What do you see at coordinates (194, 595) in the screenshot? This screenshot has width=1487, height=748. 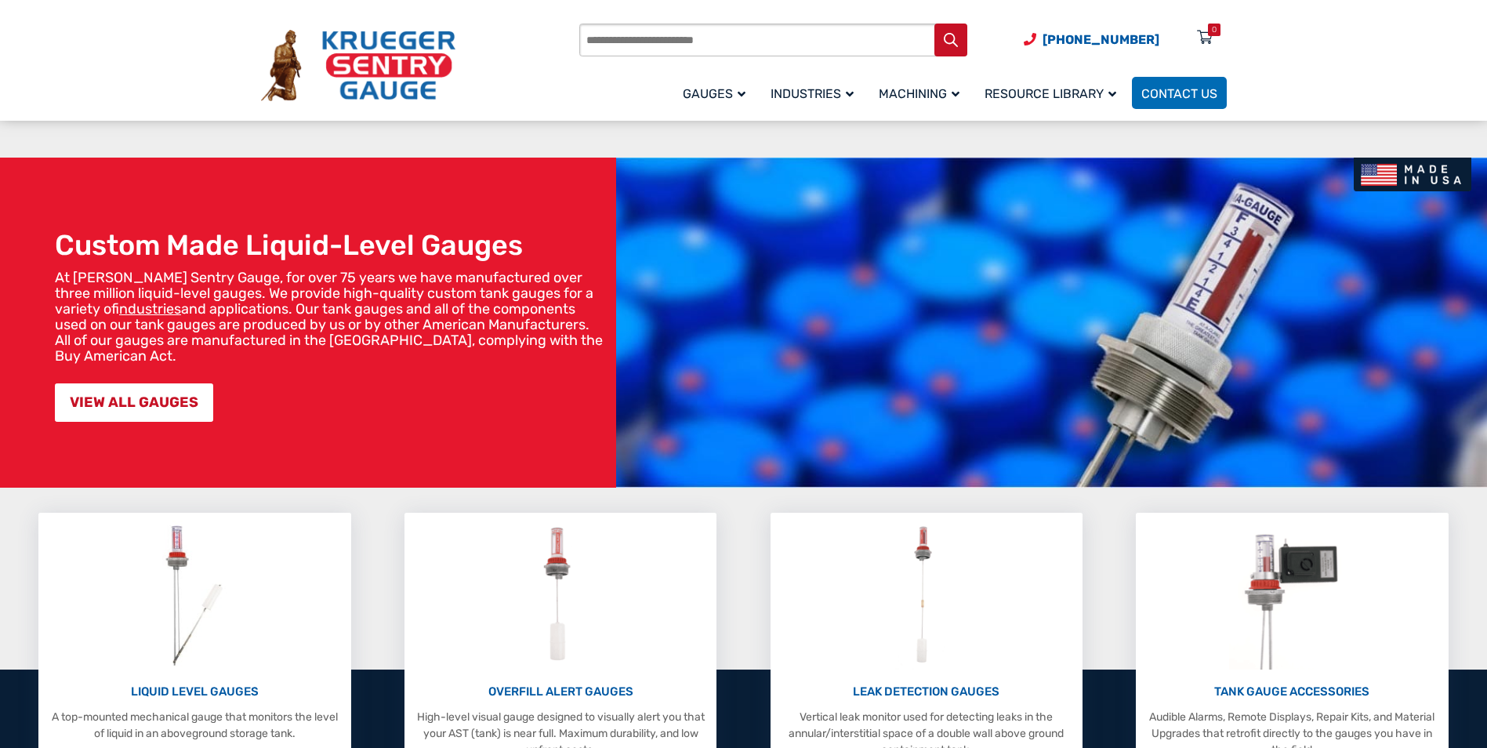 I see `img: Liquid Level Gauges` at bounding box center [194, 595].